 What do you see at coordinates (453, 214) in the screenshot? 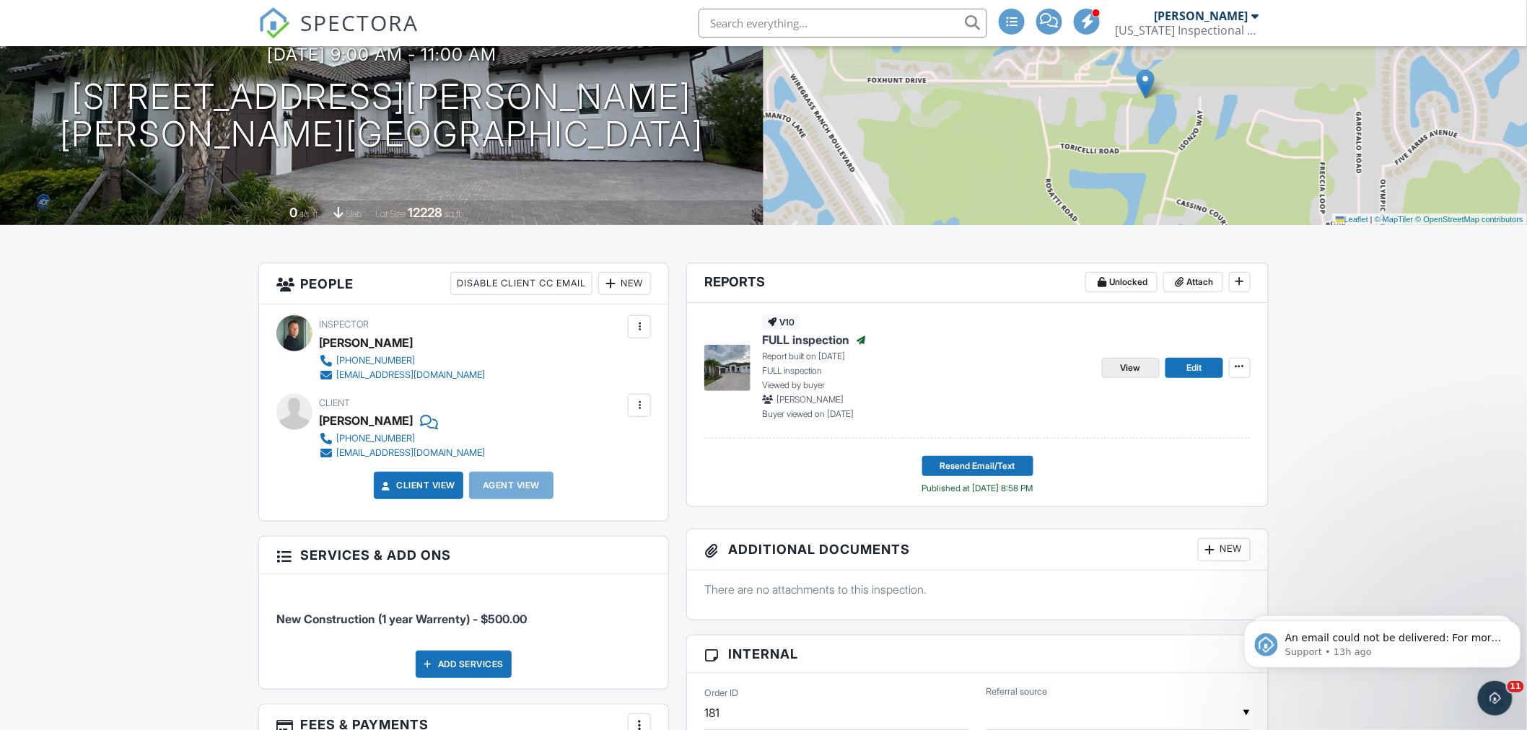
I see `span: sq.ft.` at bounding box center [453, 214].